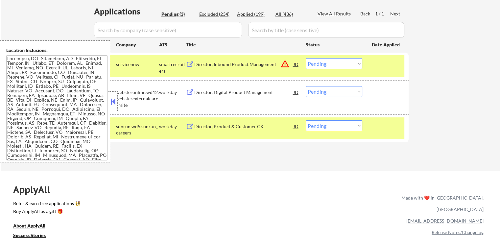  I want to click on a: Buy ApplyAll as a gift 🎁, so click(46, 212).